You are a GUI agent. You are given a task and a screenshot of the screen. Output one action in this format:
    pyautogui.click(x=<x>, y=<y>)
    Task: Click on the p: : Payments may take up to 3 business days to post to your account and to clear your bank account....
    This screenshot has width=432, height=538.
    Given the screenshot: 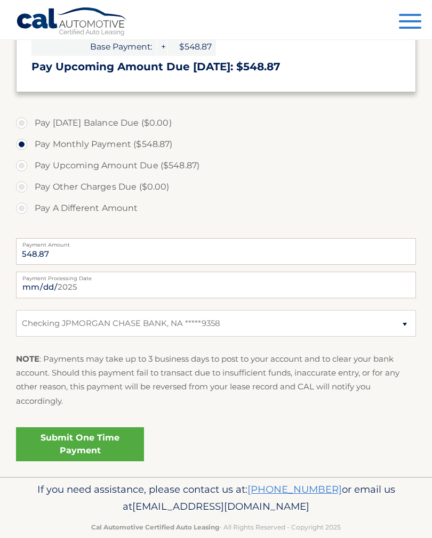 What is the action you would take?
    pyautogui.click(x=216, y=380)
    